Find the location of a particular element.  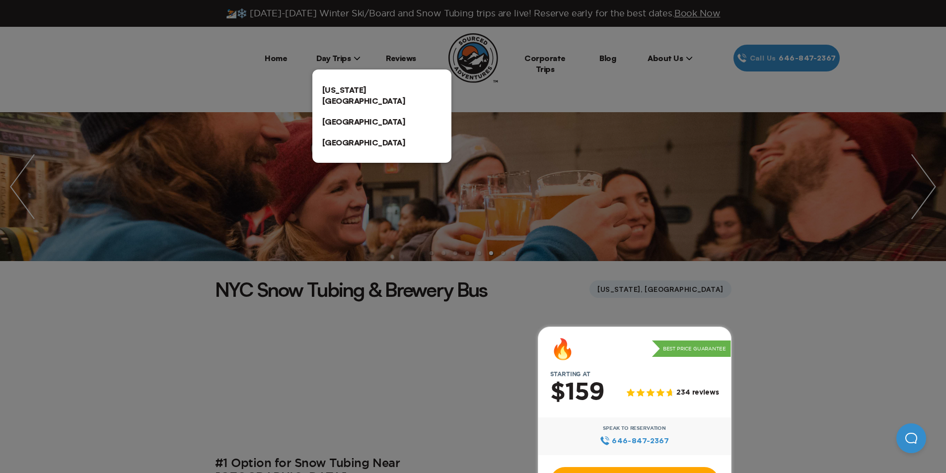

p: Best Price Guarantee is located at coordinates (691, 349).